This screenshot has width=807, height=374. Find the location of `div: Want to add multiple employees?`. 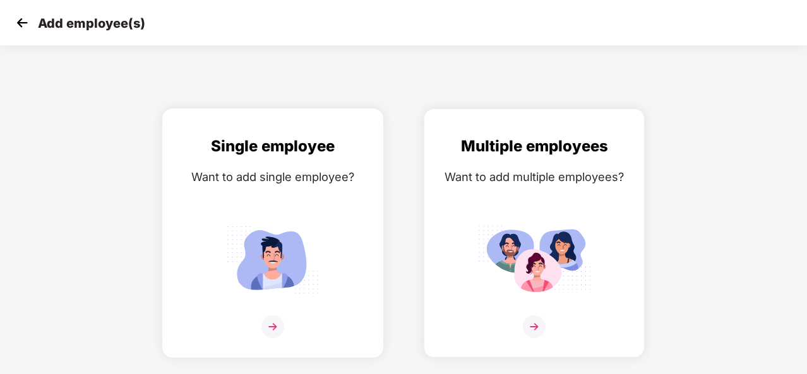

div: Want to add multiple employees? is located at coordinates (534, 177).